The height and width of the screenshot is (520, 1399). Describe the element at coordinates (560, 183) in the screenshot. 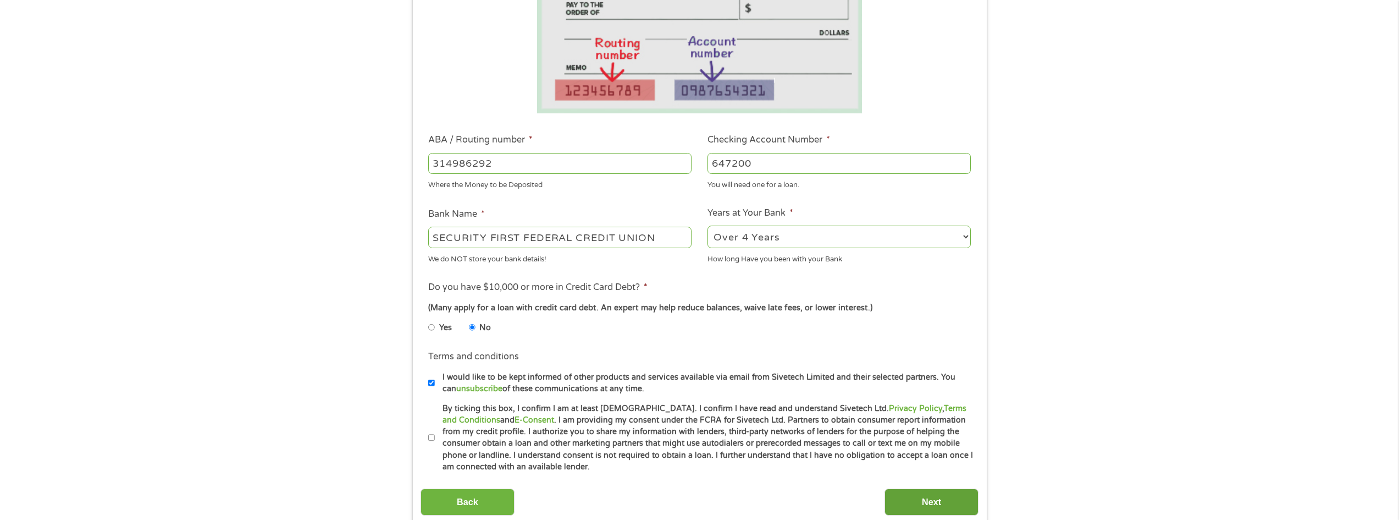

I see `div: Where the Money to be Deposited` at that location.